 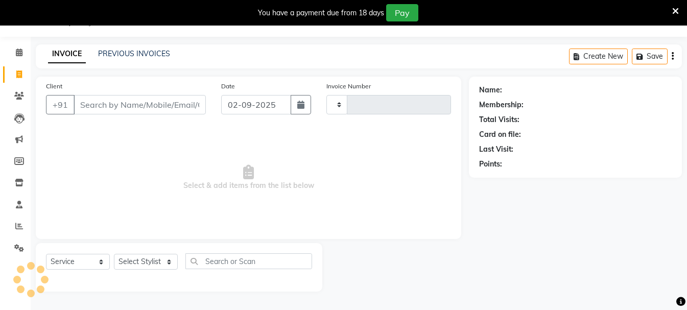 I want to click on label: Invoice Number, so click(x=348, y=86).